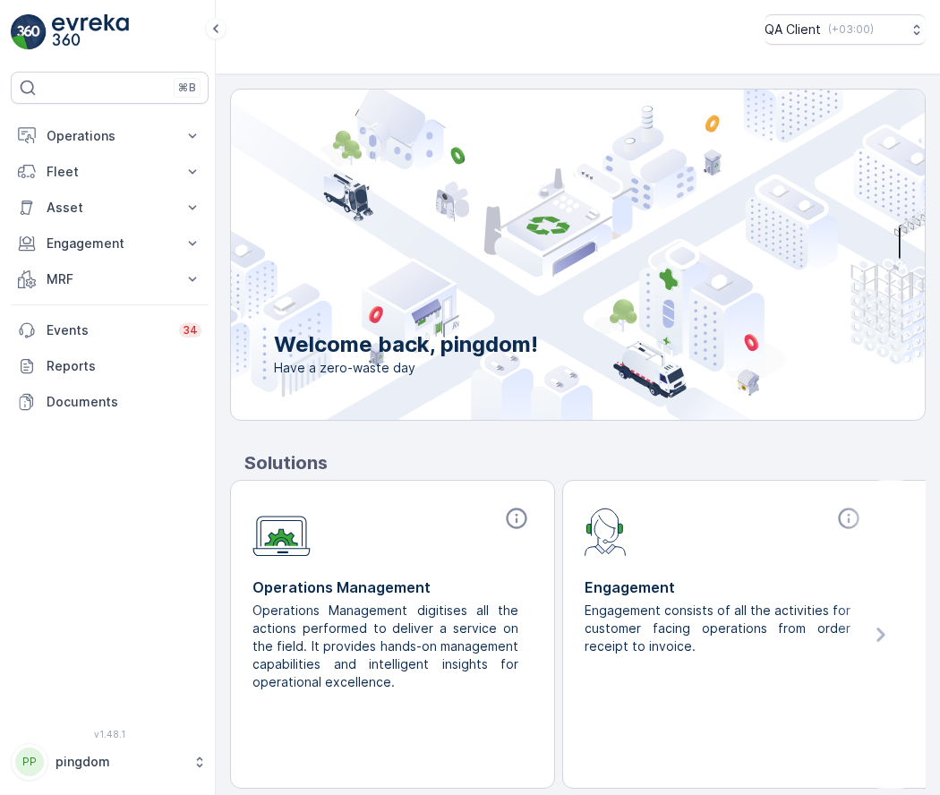 This screenshot has height=795, width=940. What do you see at coordinates (29, 32) in the screenshot?
I see `img: logo` at bounding box center [29, 32].